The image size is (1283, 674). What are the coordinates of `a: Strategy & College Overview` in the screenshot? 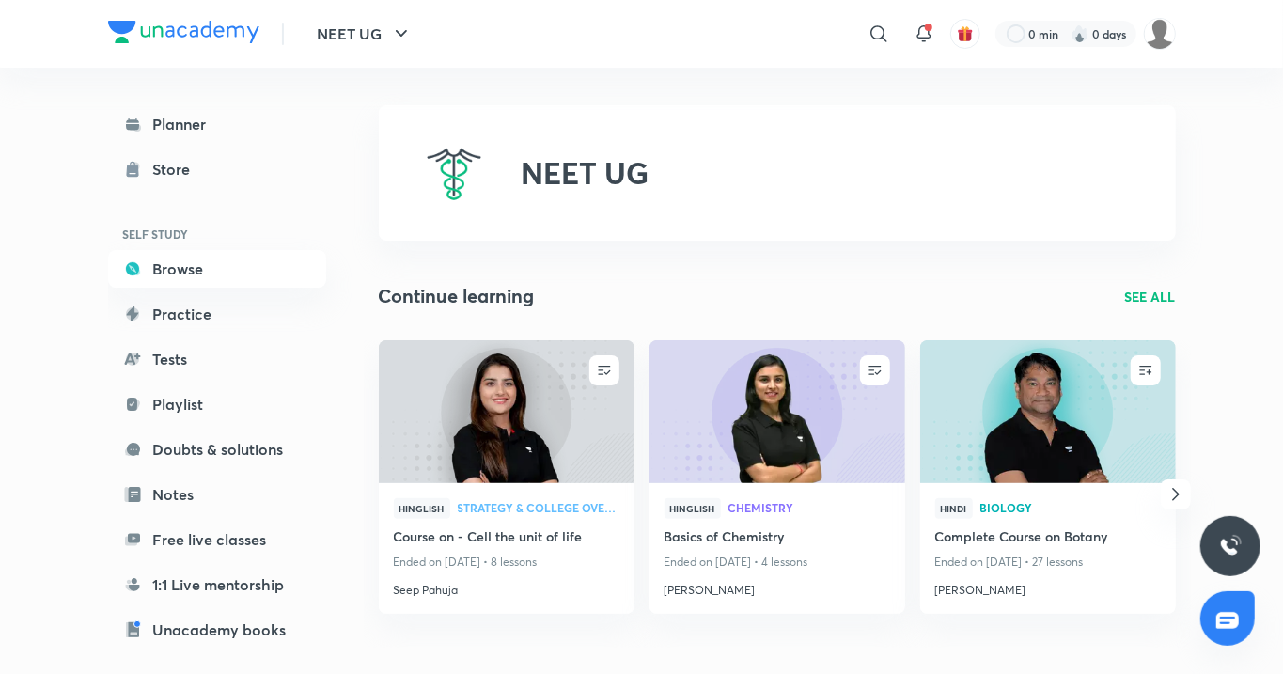 It's located at (538, 508).